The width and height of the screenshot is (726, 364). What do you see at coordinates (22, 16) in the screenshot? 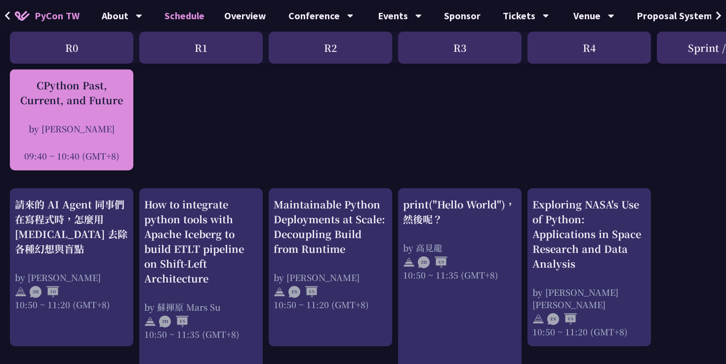
I see `img: Home icon of PyCon TW 2025` at bounding box center [22, 16].